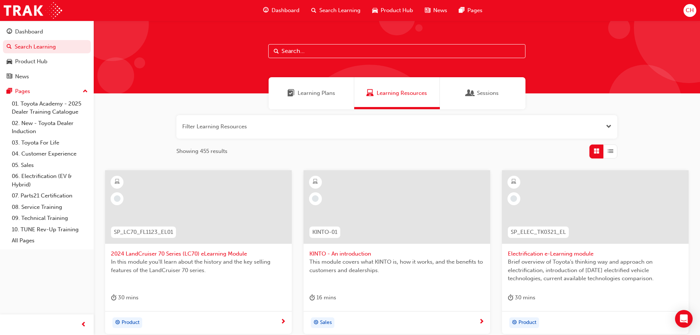 Image resolution: width=700 pixels, height=335 pixels. Describe the element at coordinates (440, 10) in the screenshot. I see `span: News` at that location.